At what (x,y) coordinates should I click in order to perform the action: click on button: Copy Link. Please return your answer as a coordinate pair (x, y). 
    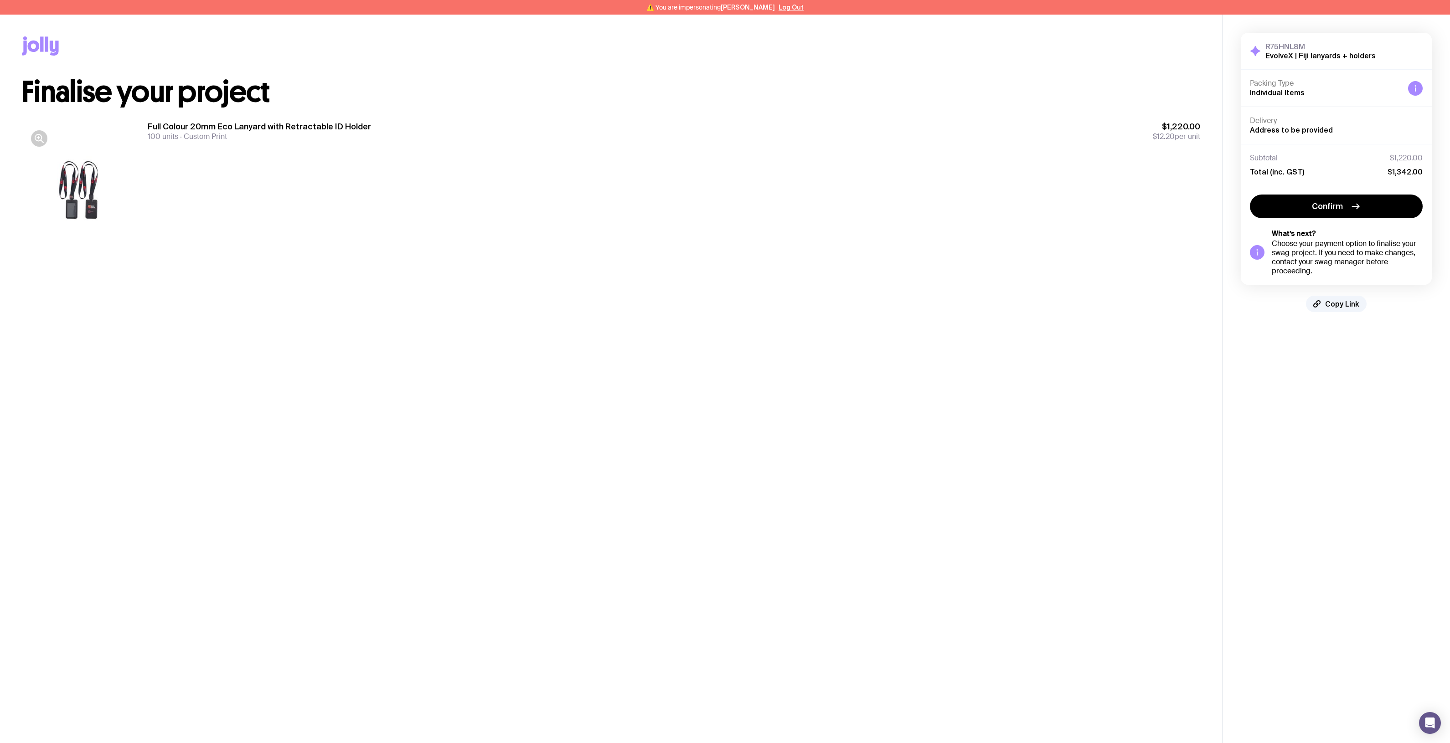
    Looking at the image, I should click on (1336, 304).